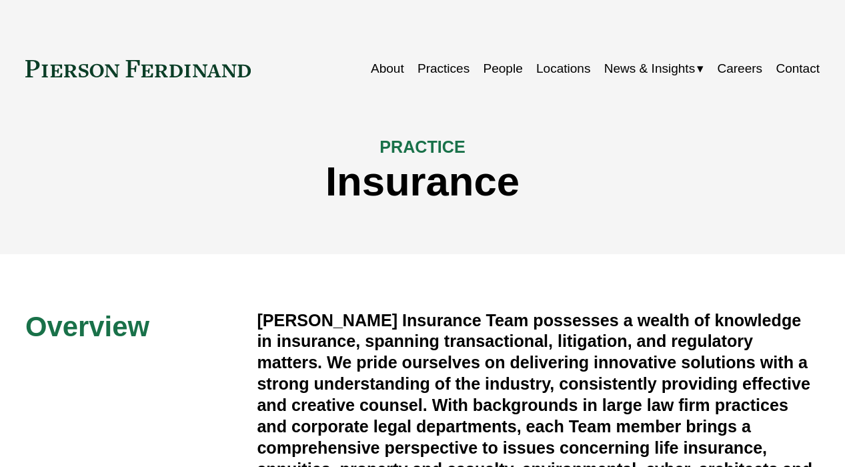  Describe the element at coordinates (797, 69) in the screenshot. I see `a: Contact` at that location.